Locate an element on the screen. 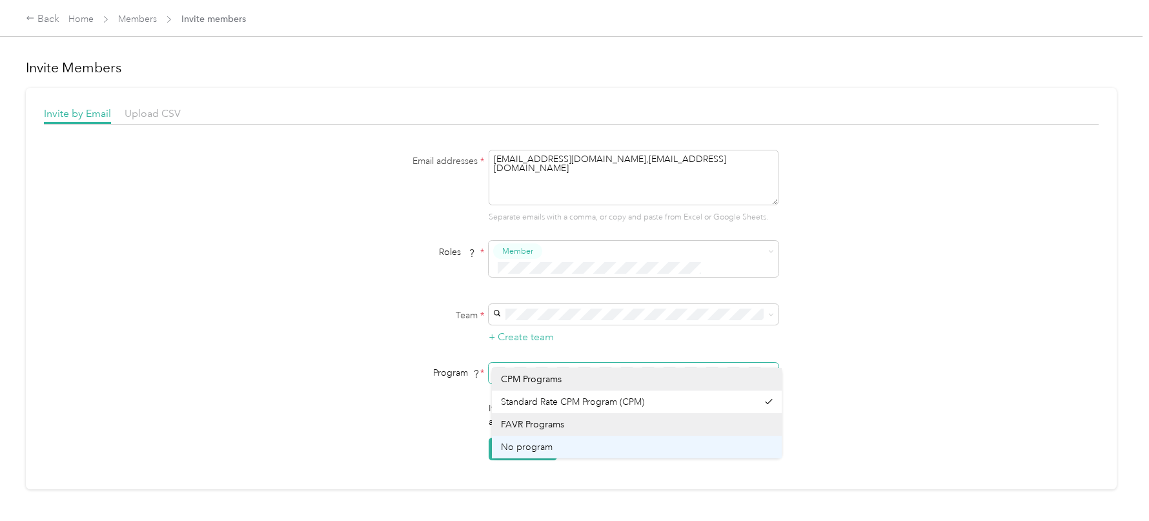  p: If multiple members are invited above, this profile information will apply to all invited members is located at coordinates (633, 415).